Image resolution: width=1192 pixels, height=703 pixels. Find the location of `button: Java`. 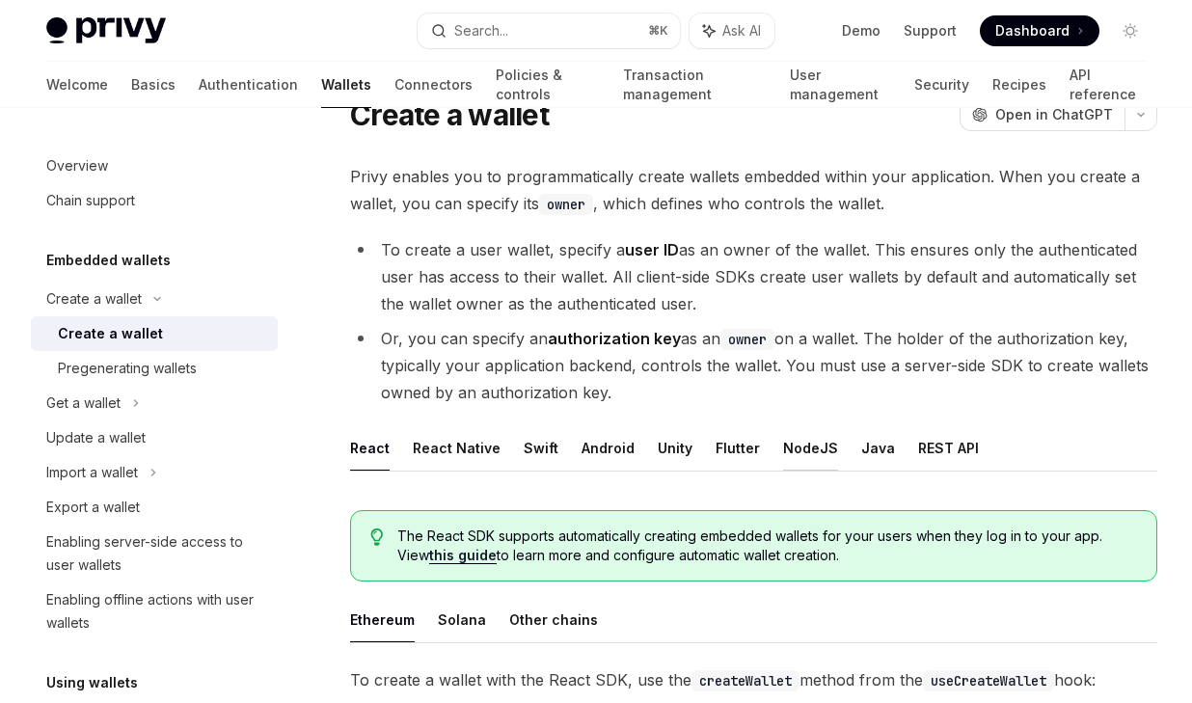

button: Java is located at coordinates (878, 448).